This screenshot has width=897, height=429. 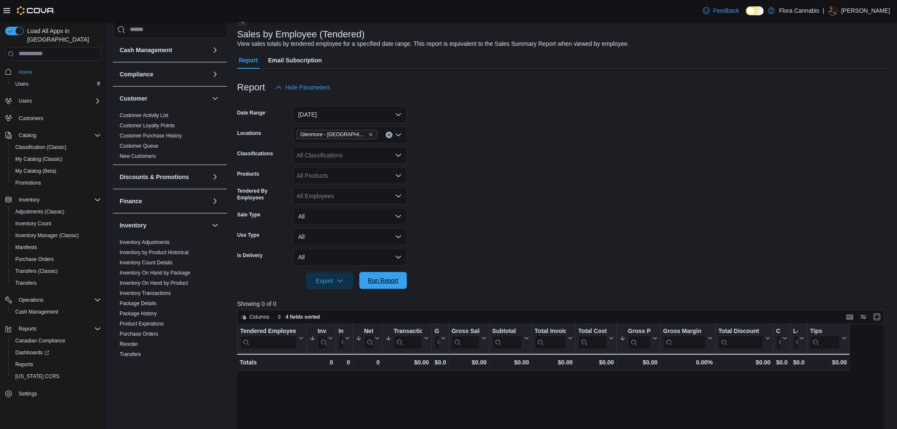 I want to click on a: My Catalog (Classic), so click(x=39, y=159).